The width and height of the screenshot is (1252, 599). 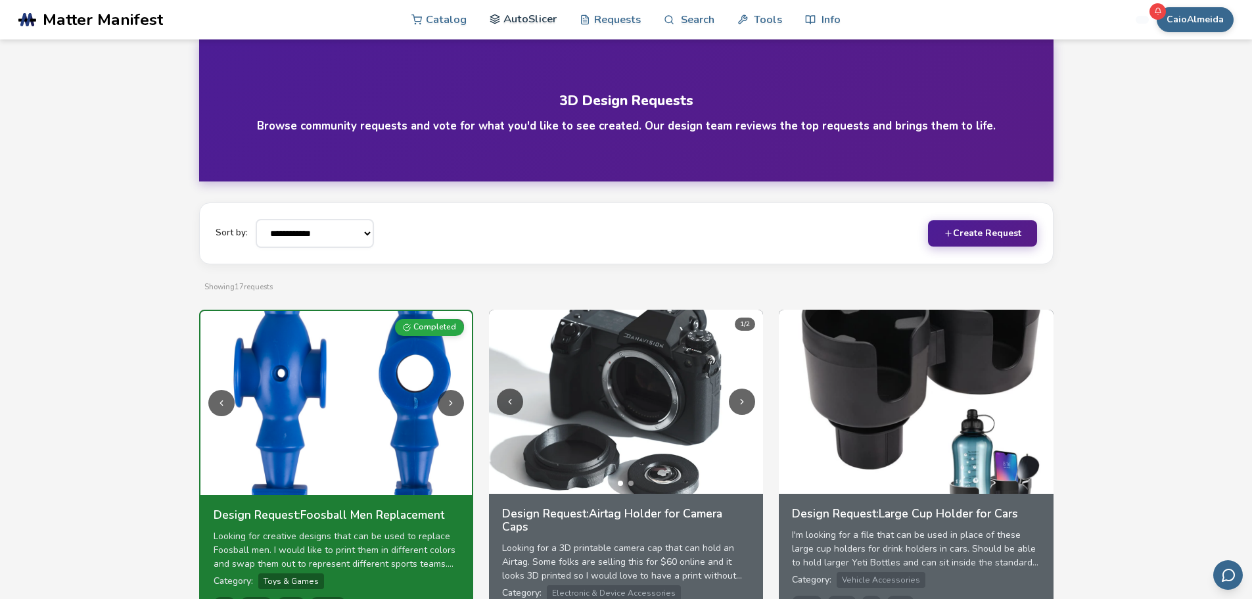 What do you see at coordinates (434, 327) in the screenshot?
I see `span: Completed` at bounding box center [434, 327].